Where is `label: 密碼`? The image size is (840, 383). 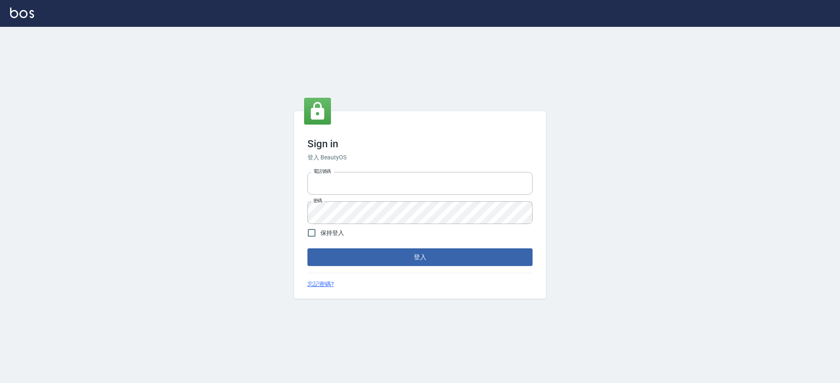
label: 密碼 is located at coordinates (318, 201).